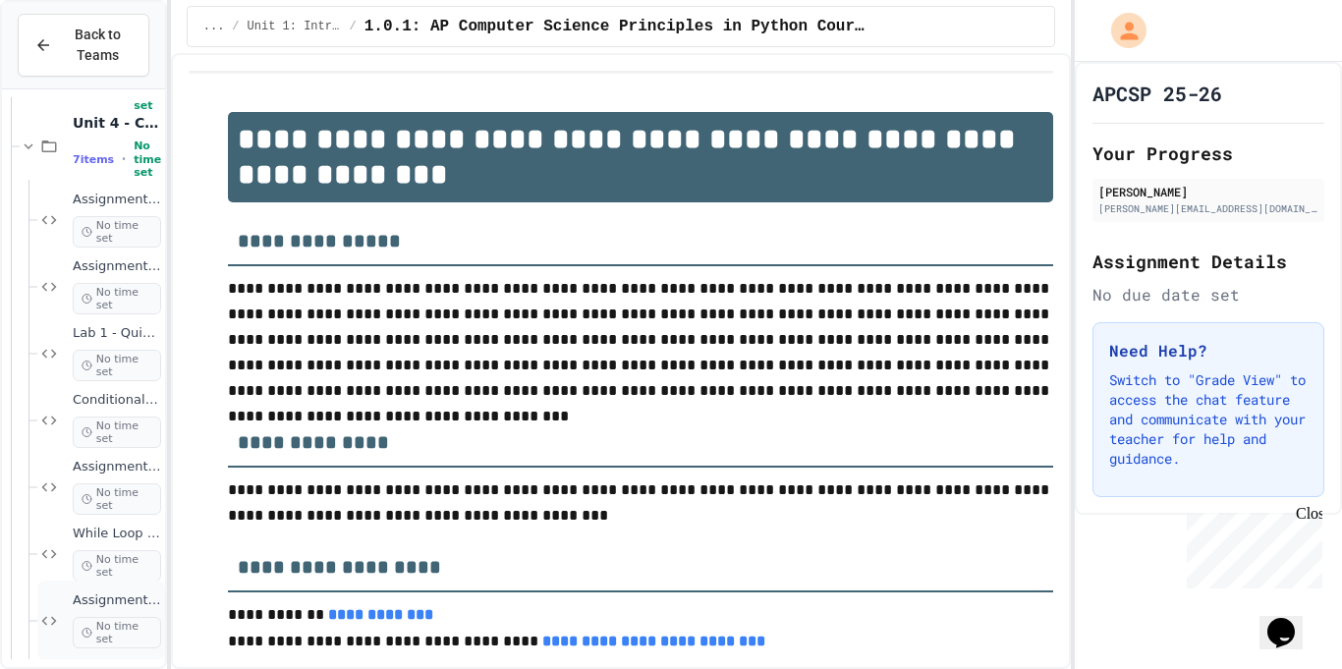  I want to click on span: Unit 4 - Control Structures, so click(117, 123).